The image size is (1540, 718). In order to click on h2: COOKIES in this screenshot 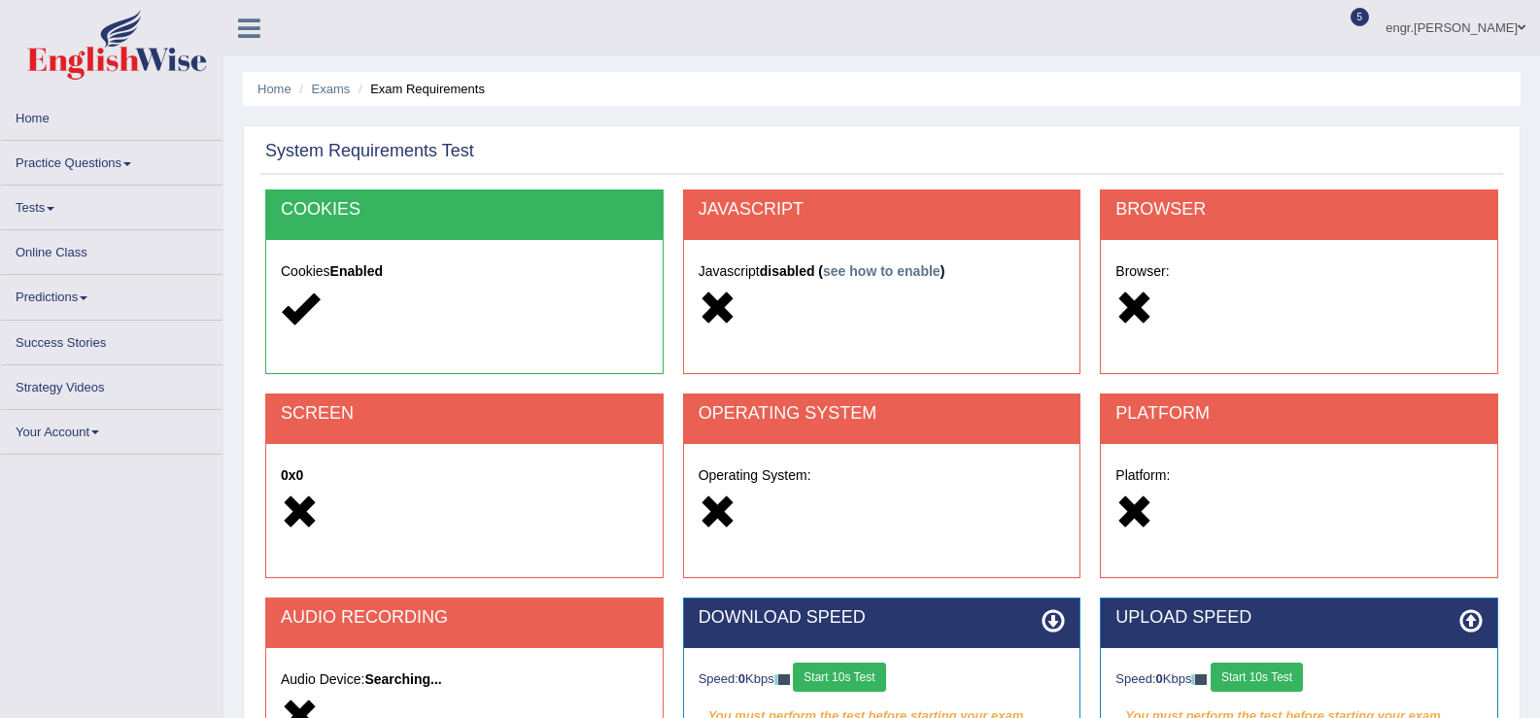, I will do `click(464, 210)`.